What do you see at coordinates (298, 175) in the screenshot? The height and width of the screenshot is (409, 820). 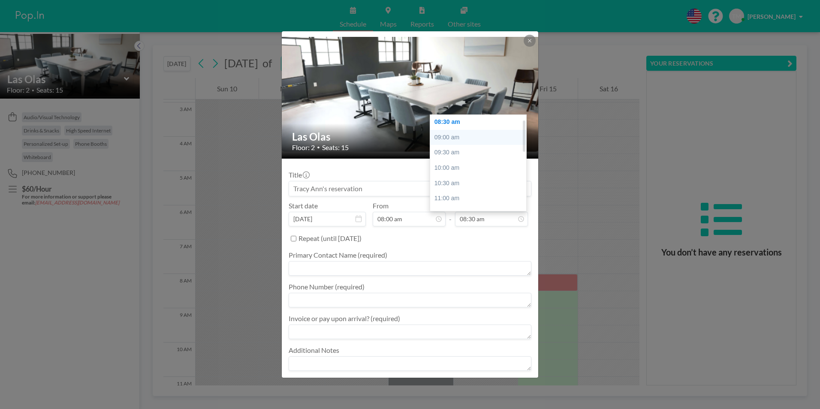 I see `label: Title` at bounding box center [298, 175].